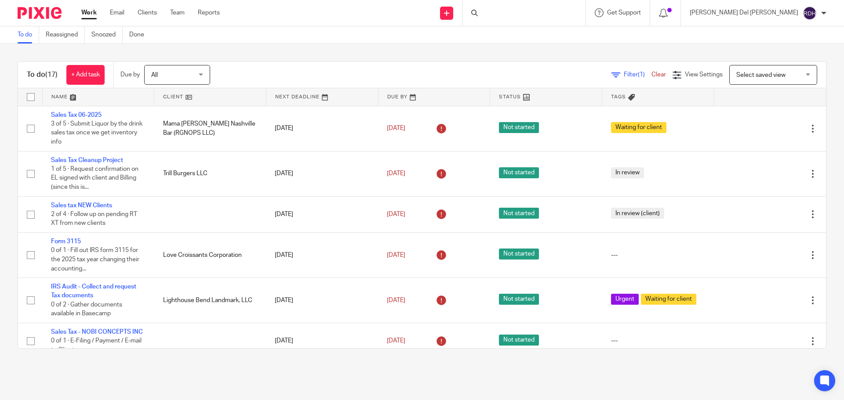 The image size is (844, 400). I want to click on td: Trill Burgers LLC, so click(210, 174).